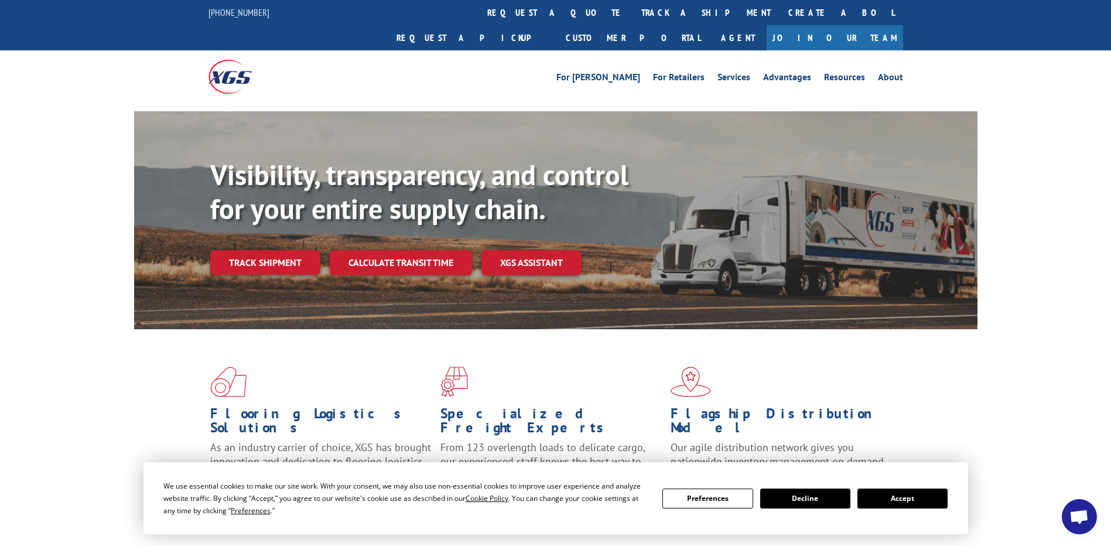  I want to click on a: Calculate transit time, so click(401, 262).